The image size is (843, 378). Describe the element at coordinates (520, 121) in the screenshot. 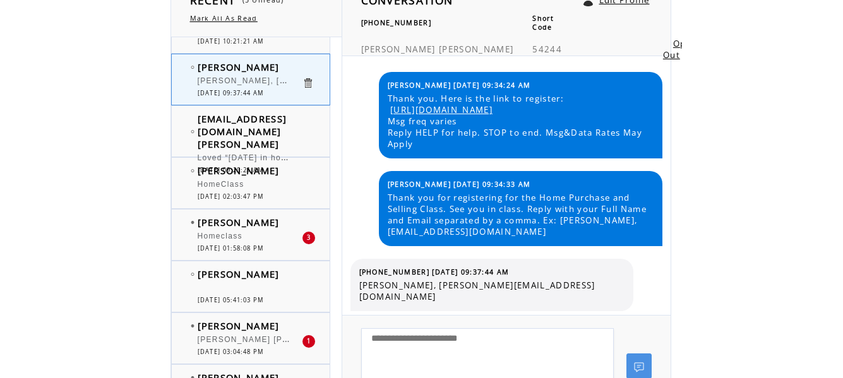

I see `span: Thank you. Here is the link to register: Msg freq varies Reply HELP for help. STOP to end. Msg&Da...` at that location.